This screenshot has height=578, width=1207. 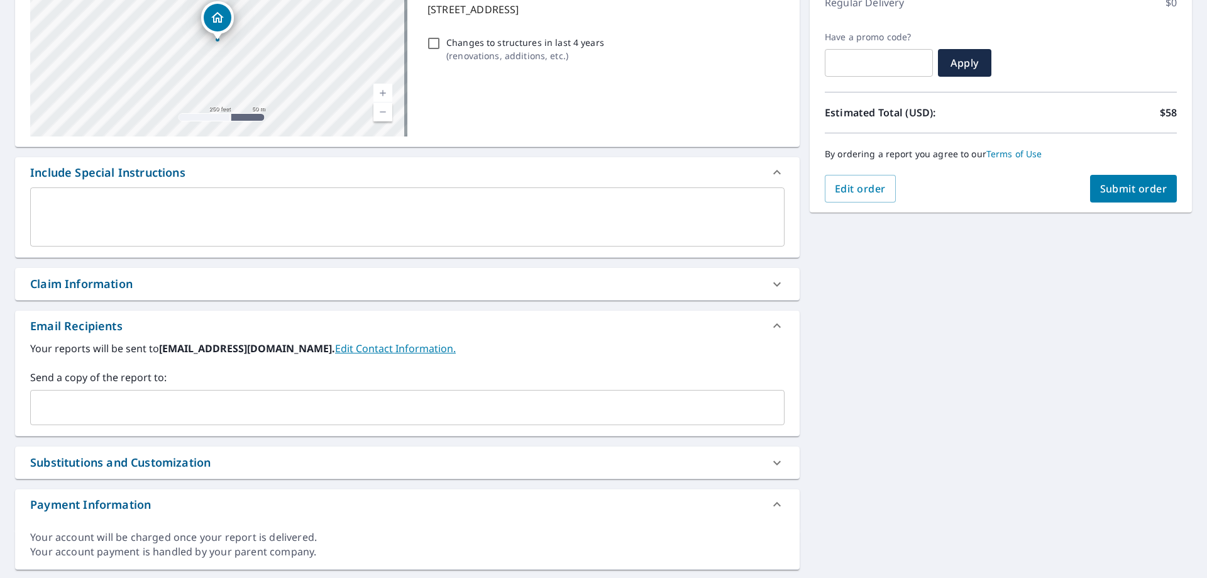 What do you see at coordinates (383, 112) in the screenshot?
I see `a: Current Level 17, Zoom Out` at bounding box center [383, 112].